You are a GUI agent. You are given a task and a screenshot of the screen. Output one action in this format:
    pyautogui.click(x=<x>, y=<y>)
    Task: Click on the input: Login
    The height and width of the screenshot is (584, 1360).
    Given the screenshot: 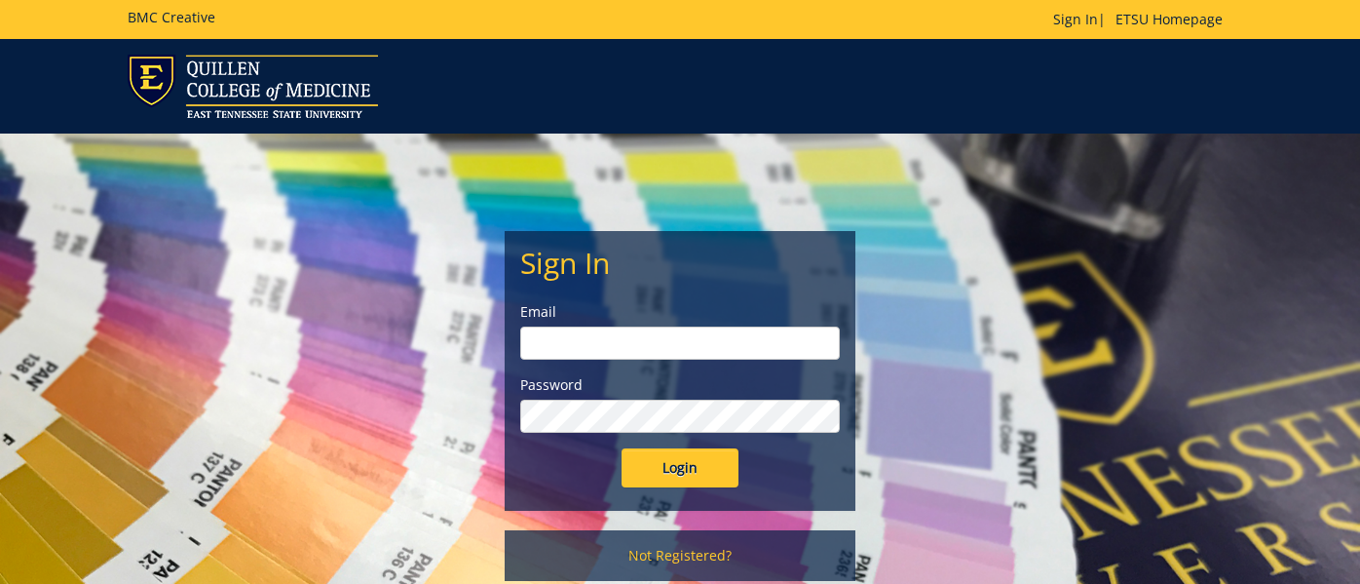 What is the action you would take?
    pyautogui.click(x=680, y=468)
    